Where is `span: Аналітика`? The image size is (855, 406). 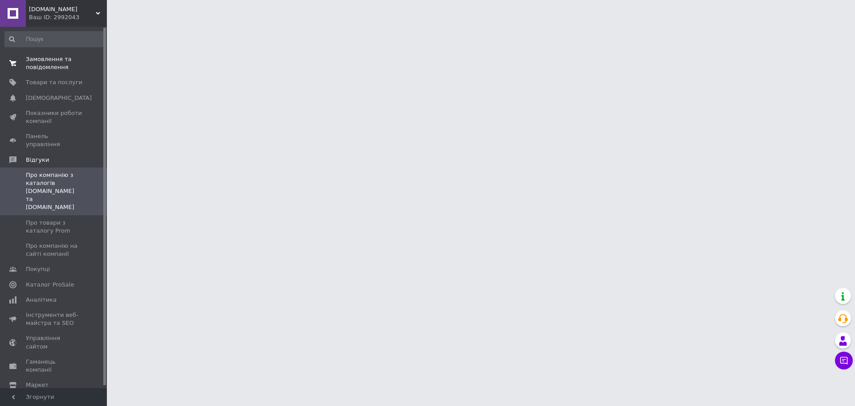
span: Аналітика is located at coordinates (41, 300).